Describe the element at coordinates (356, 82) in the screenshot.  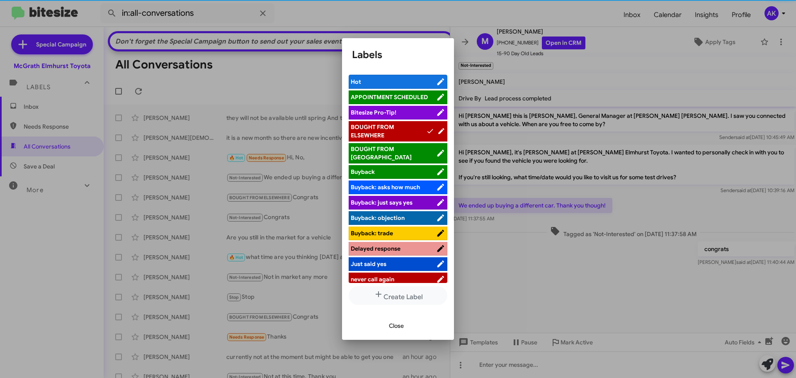
I see `span: Hot` at that location.